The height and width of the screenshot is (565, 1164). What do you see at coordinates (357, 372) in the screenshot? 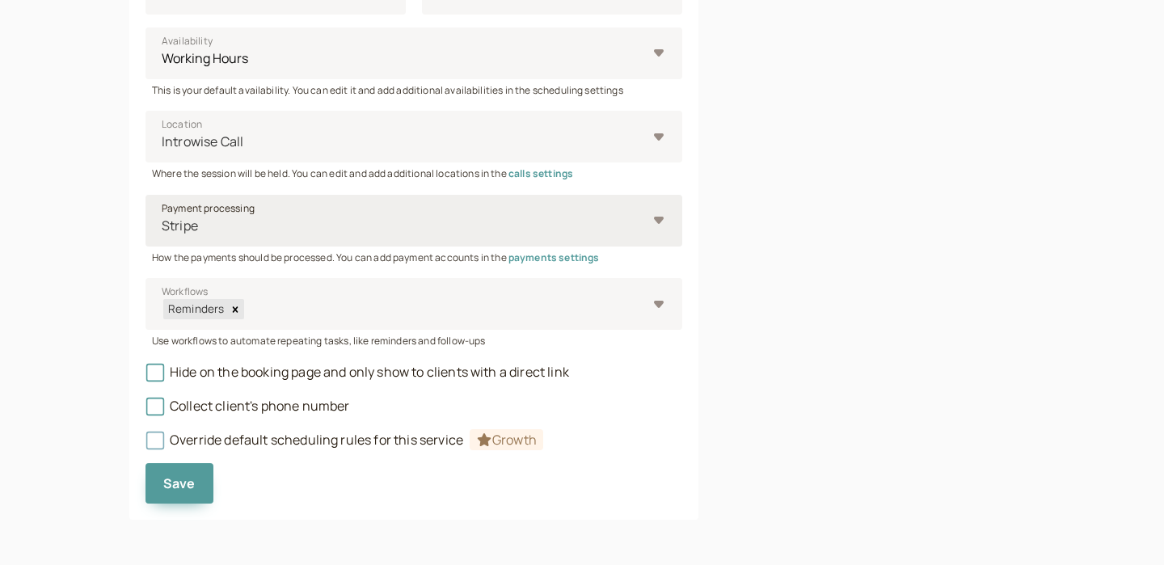
I see `span: Hide on the booking page and only show to clients with a direct link` at bounding box center [357, 372].